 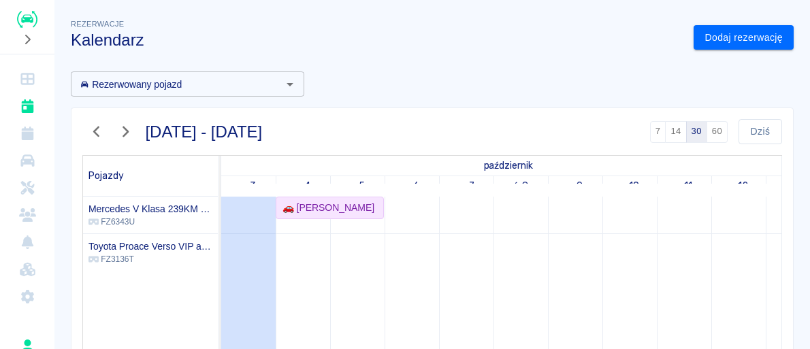 What do you see at coordinates (27, 133) in the screenshot?
I see `a: Rezerwacje` at bounding box center [27, 133].